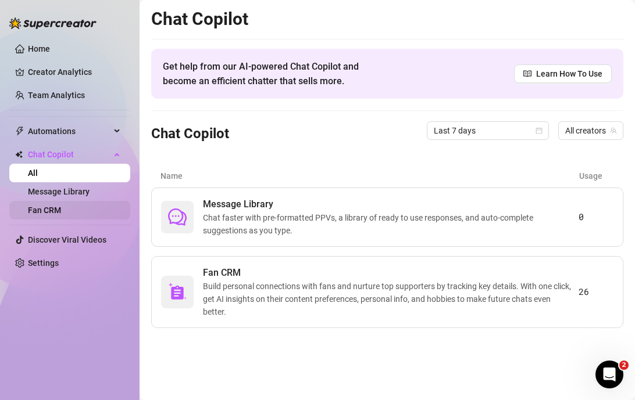 This screenshot has width=635, height=400. What do you see at coordinates (391, 224) in the screenshot?
I see `span: Chat faster with pre-formatted PPVs, a library of ready to use responses, and auto-complete sugge...` at bounding box center [391, 224].